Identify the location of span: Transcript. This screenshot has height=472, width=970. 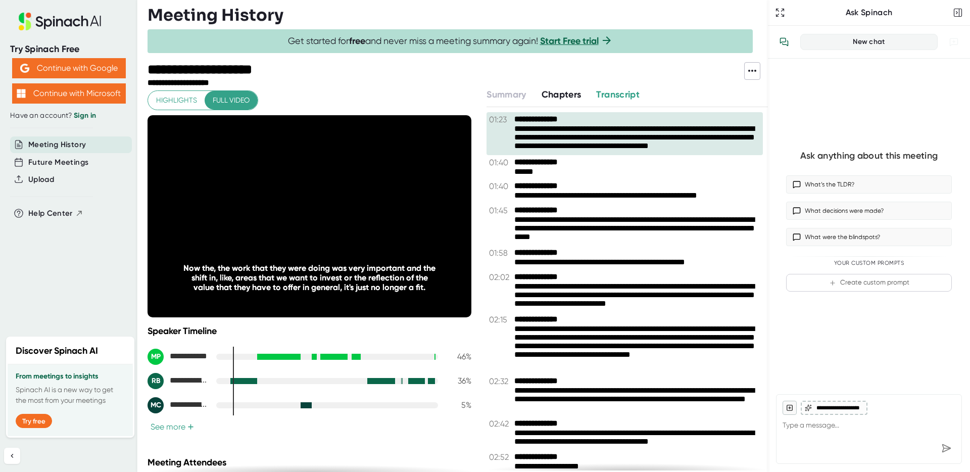
(618, 94).